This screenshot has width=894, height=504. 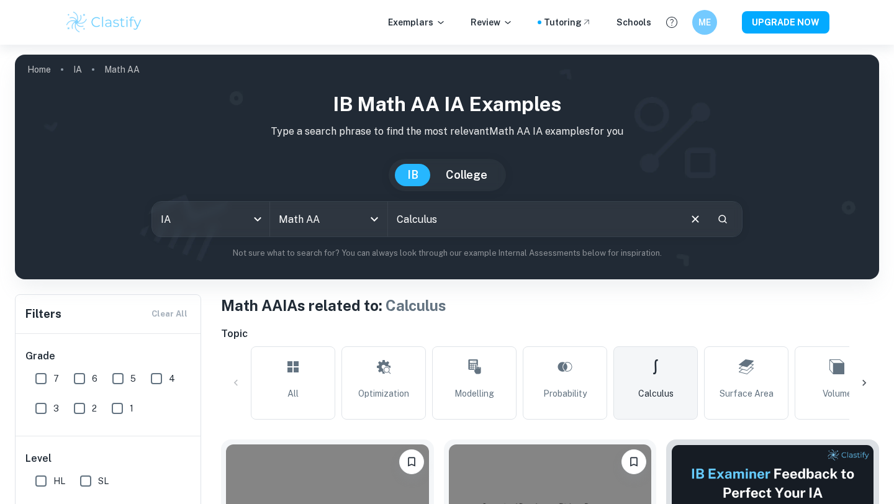 I want to click on span: Probability, so click(x=565, y=394).